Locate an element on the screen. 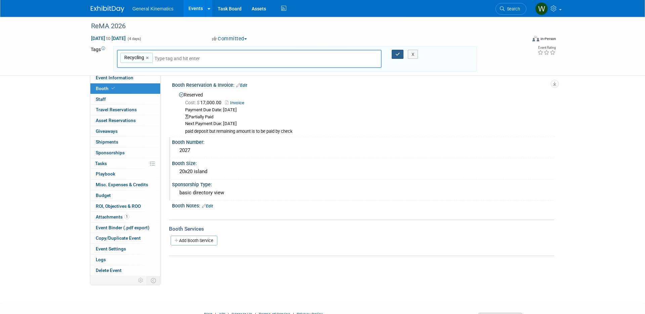 Image resolution: width=645 pixels, height=314 pixels. a: Copy/Duplicate Event is located at coordinates (125, 238).